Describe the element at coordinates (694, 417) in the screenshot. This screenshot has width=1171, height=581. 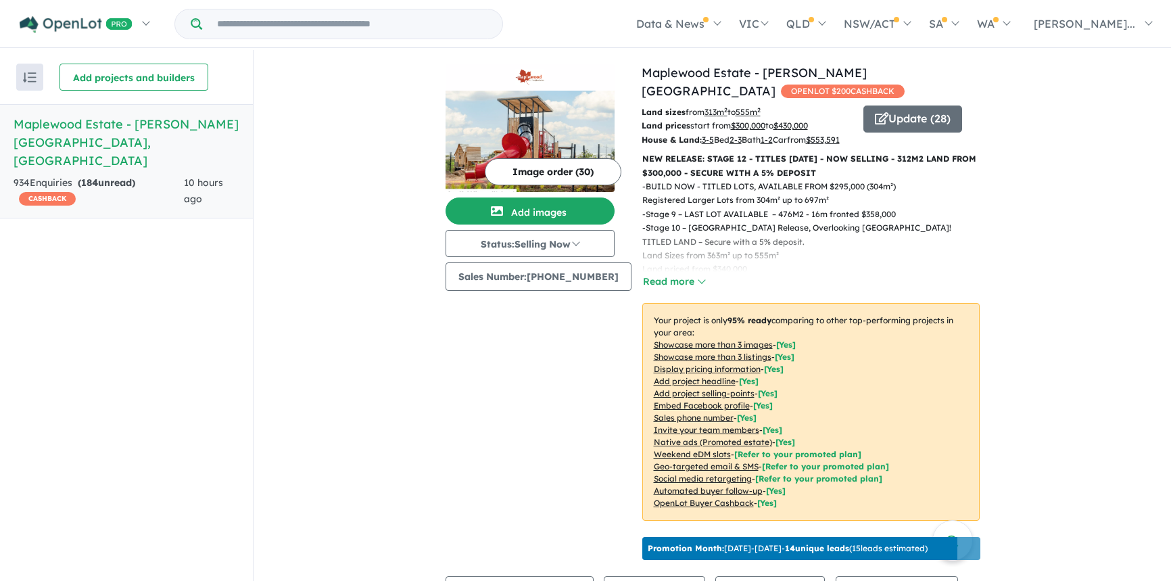
I see `u: Sales phone number` at that location.